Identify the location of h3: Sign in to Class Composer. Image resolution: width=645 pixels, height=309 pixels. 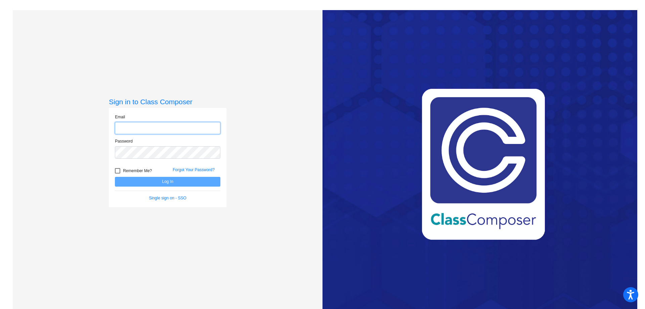
(168, 102).